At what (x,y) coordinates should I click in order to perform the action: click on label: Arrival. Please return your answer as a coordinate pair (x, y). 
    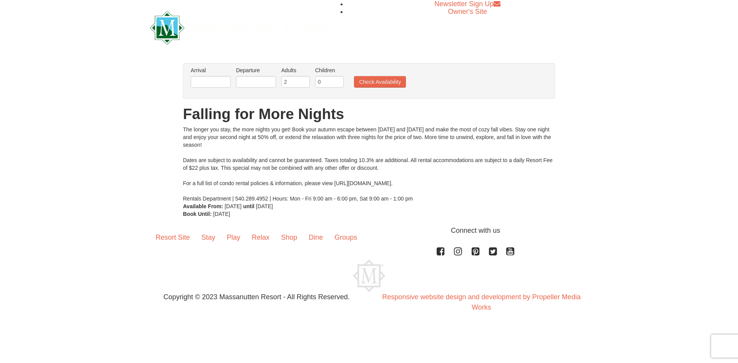
    Looking at the image, I should click on (211, 70).